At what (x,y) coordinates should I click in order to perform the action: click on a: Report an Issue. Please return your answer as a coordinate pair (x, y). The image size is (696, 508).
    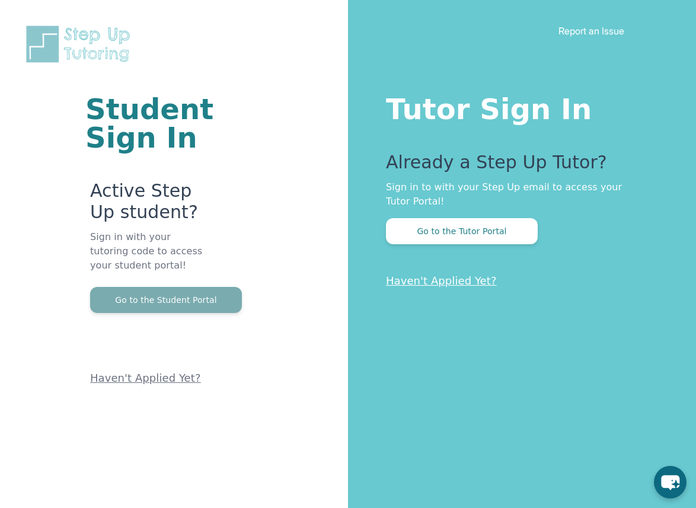
    Looking at the image, I should click on (591, 31).